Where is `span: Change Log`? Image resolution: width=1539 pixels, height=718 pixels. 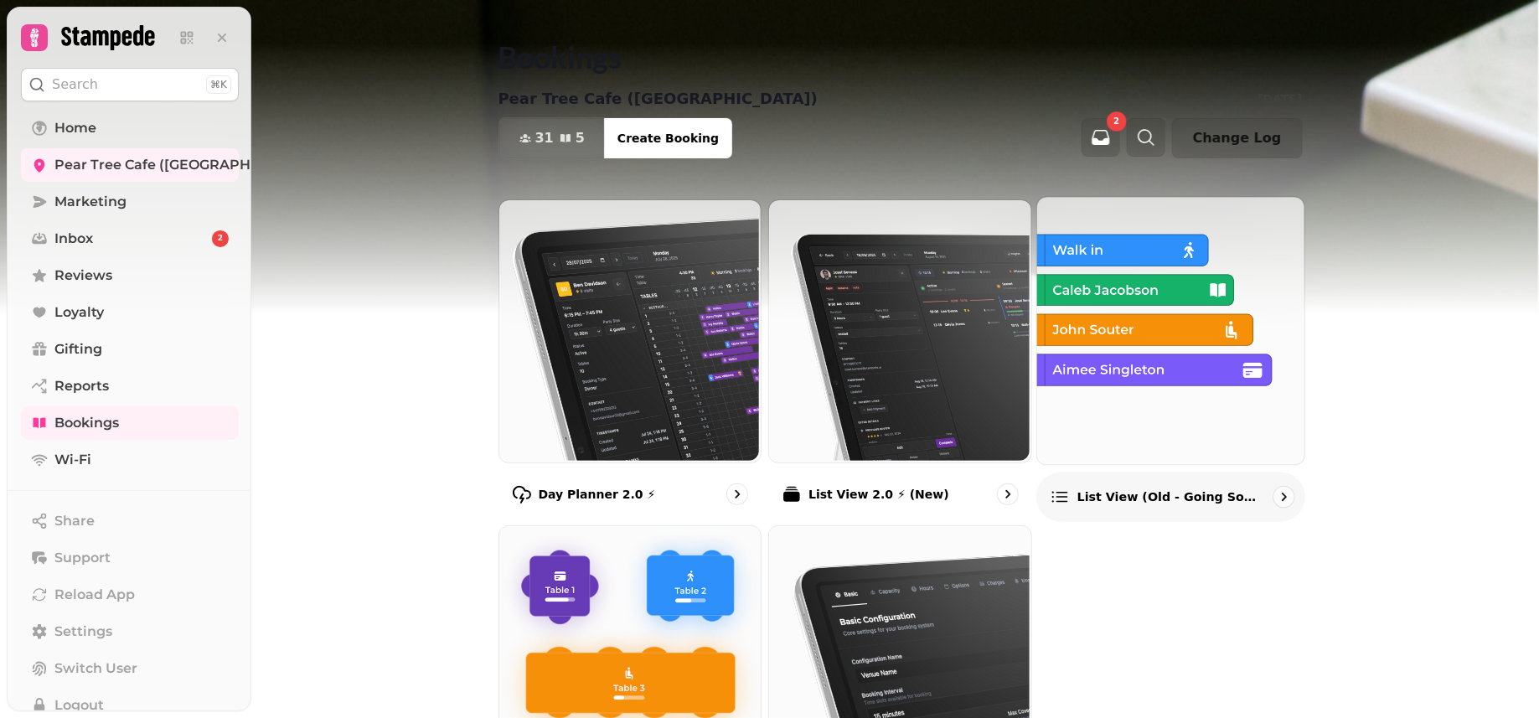 span: Change Log is located at coordinates (1238, 138).